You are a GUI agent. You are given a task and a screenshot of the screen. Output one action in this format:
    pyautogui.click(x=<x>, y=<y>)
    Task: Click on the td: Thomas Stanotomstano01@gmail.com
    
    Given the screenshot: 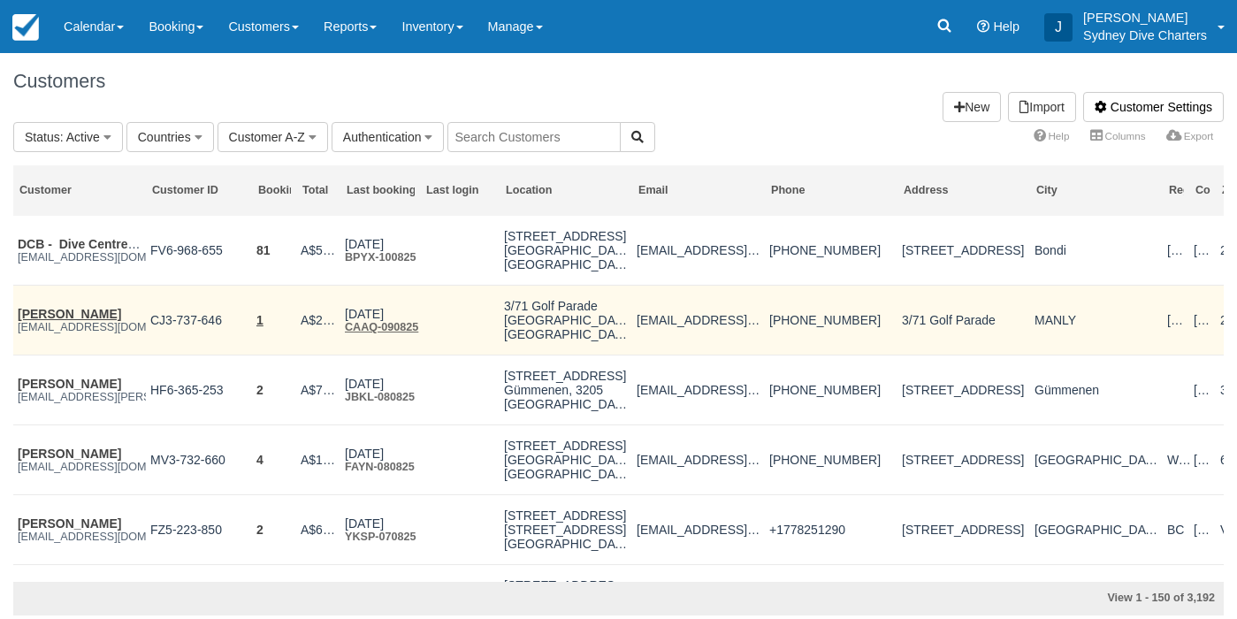 What is the action you would take?
    pyautogui.click(x=80, y=320)
    